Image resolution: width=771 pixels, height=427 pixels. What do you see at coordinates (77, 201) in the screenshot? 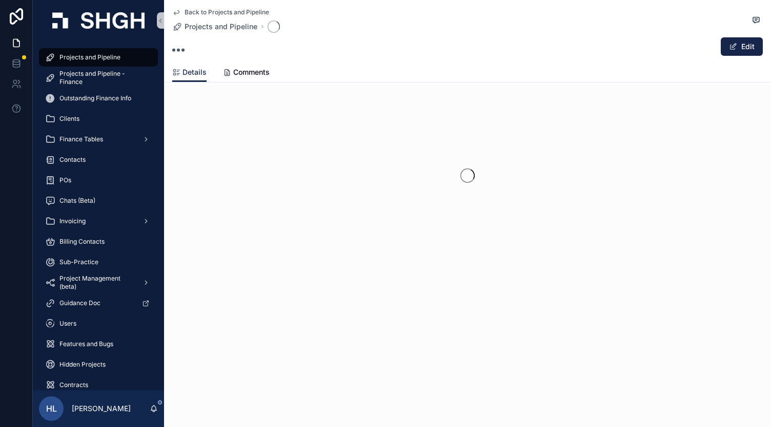
I see `span: Chats (Beta)` at bounding box center [77, 201].